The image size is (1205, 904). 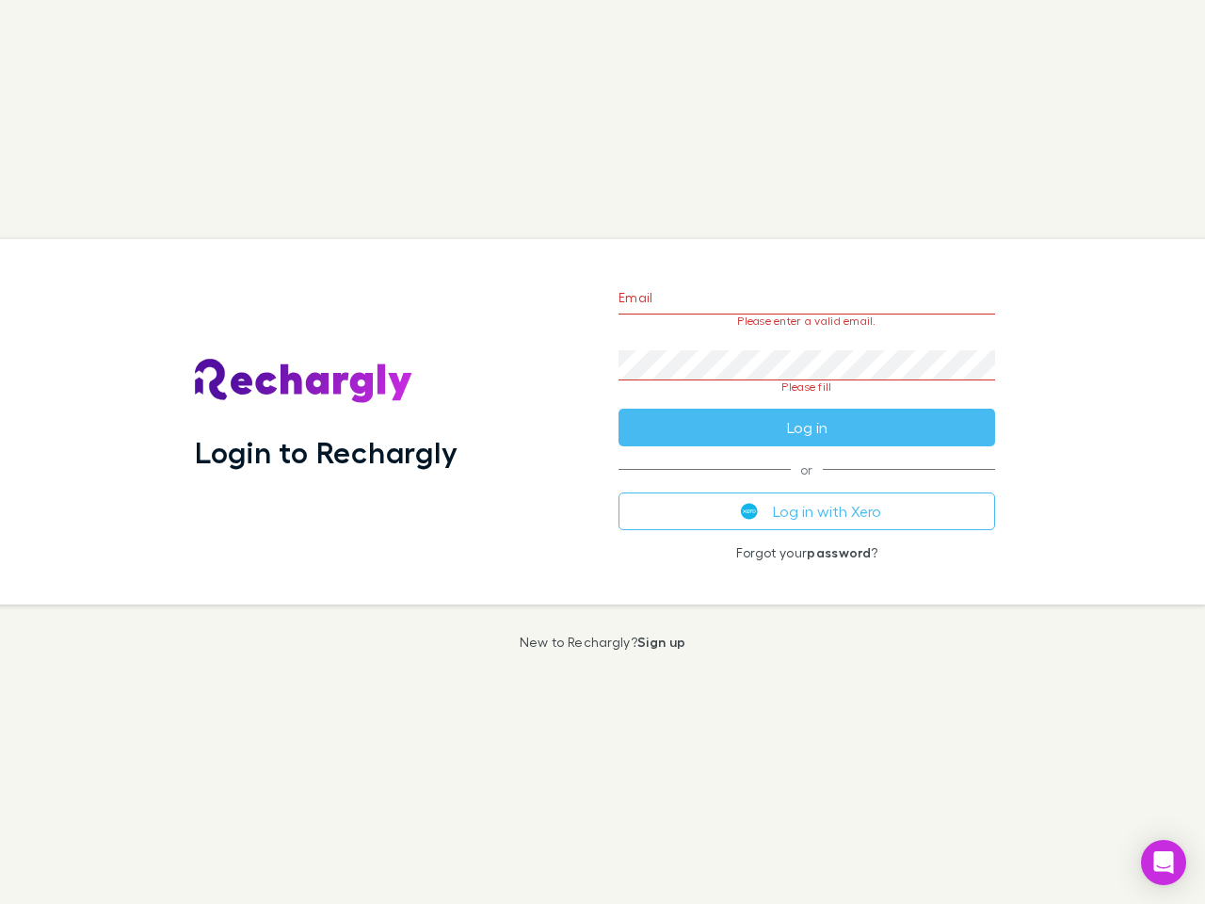 What do you see at coordinates (326, 452) in the screenshot?
I see `h1: Login to Rechargly` at bounding box center [326, 452].